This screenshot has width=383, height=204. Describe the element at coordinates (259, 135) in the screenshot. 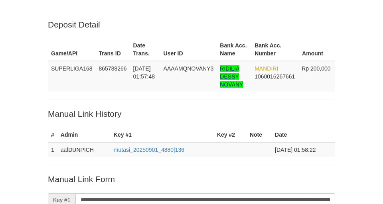

I see `th: Note` at that location.